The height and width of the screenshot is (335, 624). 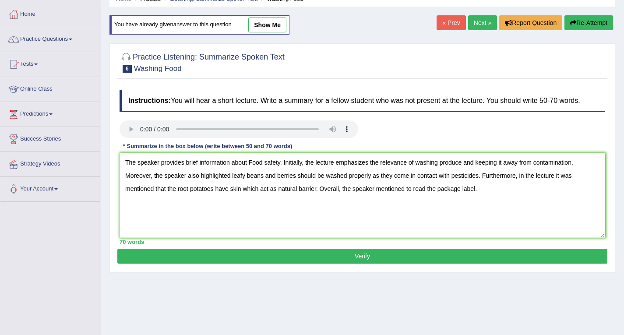 What do you see at coordinates (50, 63) in the screenshot?
I see `a: Tests` at bounding box center [50, 63].